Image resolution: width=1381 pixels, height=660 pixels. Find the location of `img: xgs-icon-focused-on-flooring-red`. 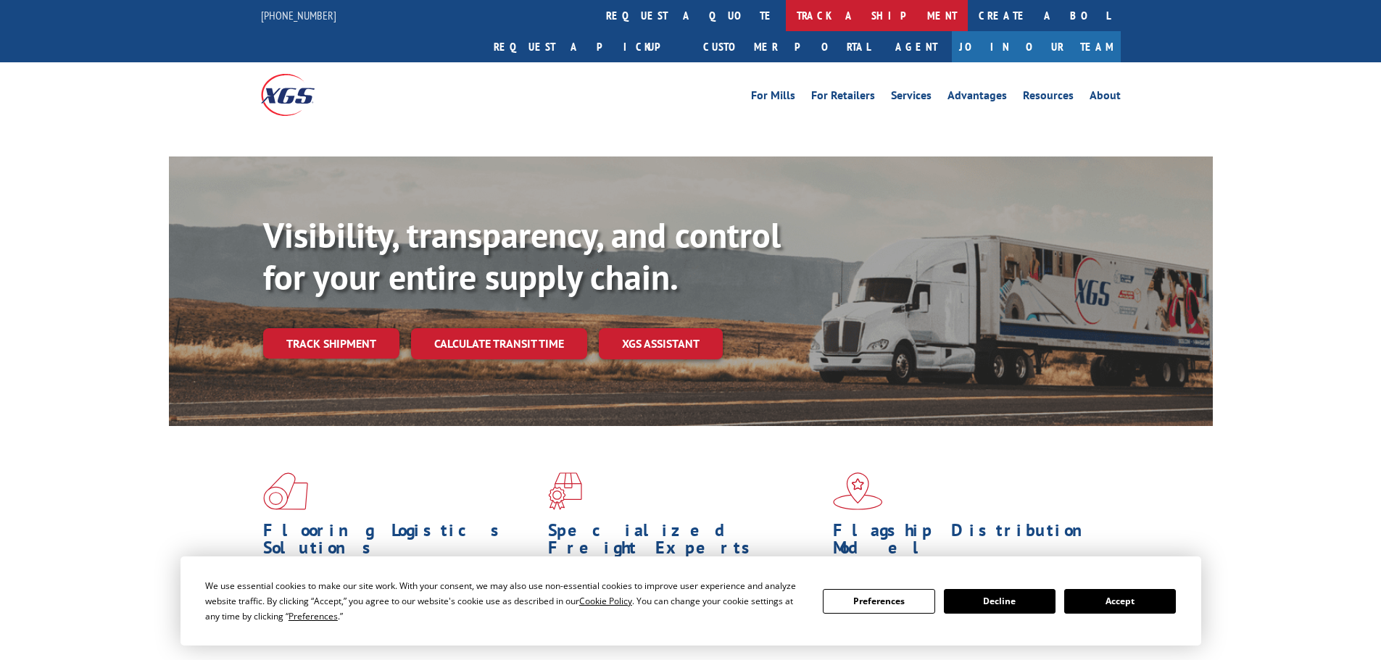

img: xgs-icon-focused-on-flooring-red is located at coordinates (565, 492).